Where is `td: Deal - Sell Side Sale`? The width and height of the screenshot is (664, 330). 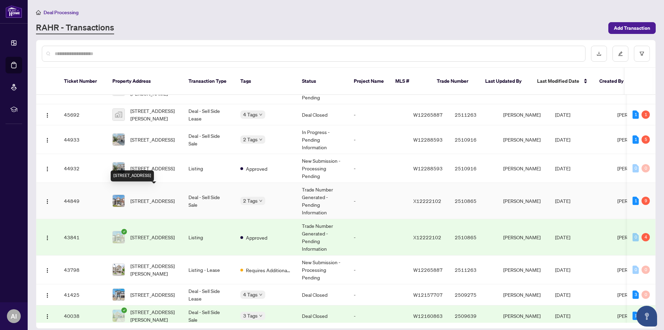
td: Deal - Sell Side Sale is located at coordinates (209, 316).